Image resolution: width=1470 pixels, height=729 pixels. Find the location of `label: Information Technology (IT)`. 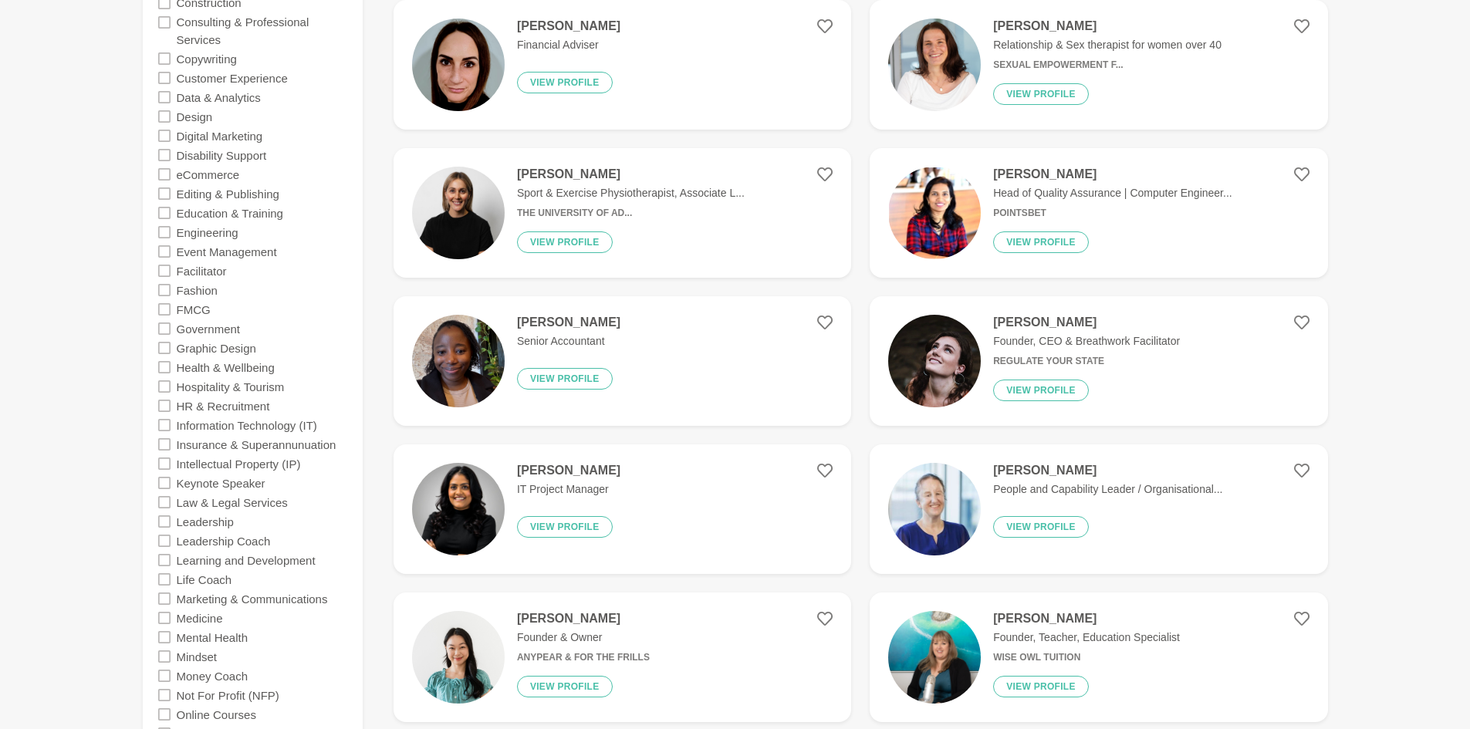

label: Information Technology (IT) is located at coordinates (247, 424).